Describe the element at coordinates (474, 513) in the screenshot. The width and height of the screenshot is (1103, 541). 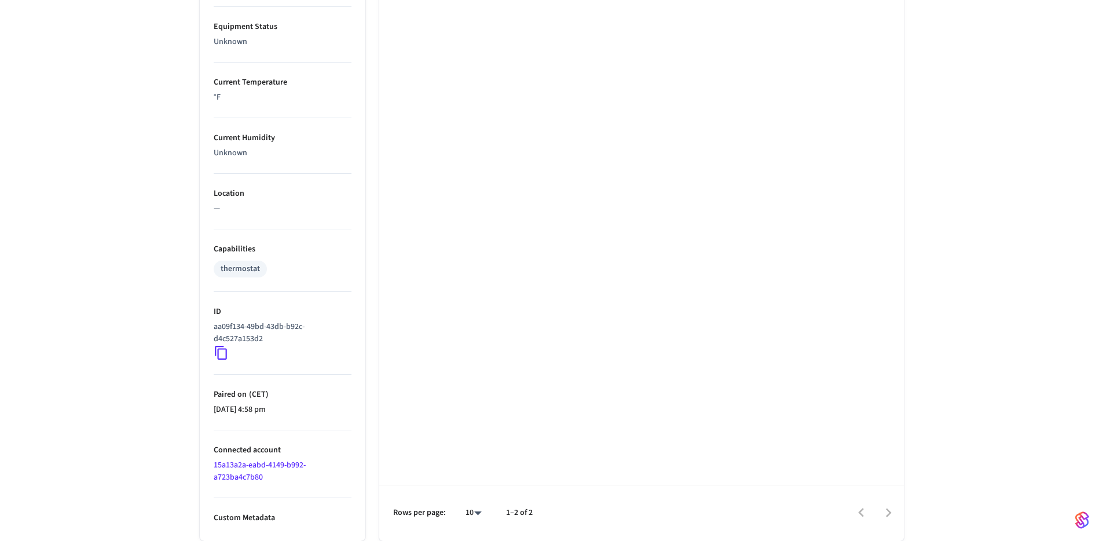
I see `div: 10` at that location.